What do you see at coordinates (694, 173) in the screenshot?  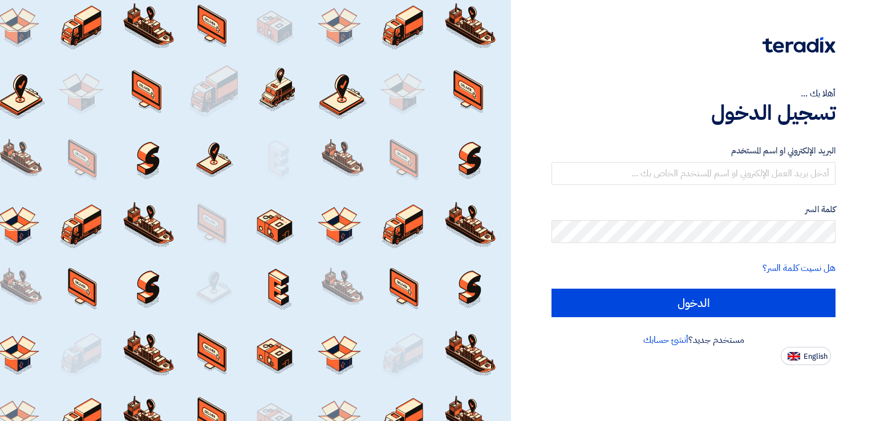 I see `input: أدخل بريد العمل الإلكتروني او اسم المستخدم الخاص بك ...` at bounding box center [694, 173].